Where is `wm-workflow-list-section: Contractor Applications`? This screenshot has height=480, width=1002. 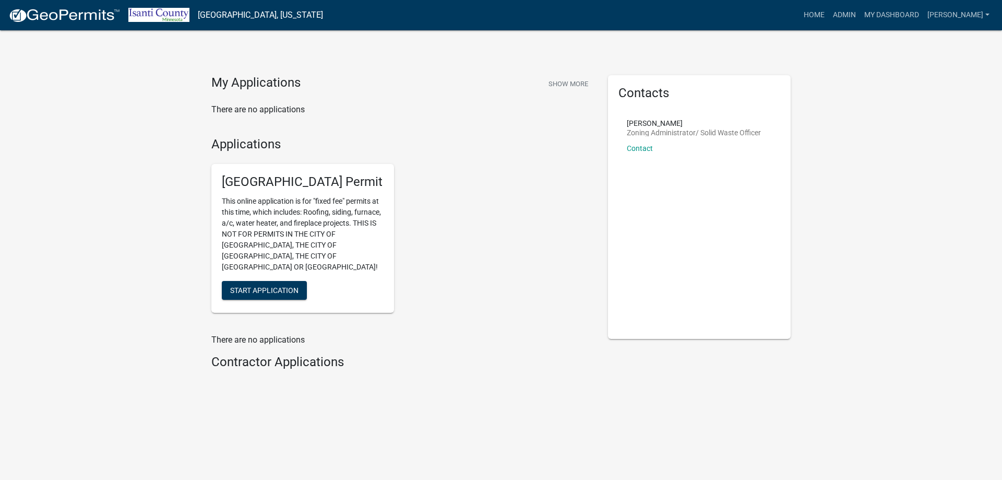
wm-workflow-list-section: Contractor Applications is located at coordinates (402, 364).